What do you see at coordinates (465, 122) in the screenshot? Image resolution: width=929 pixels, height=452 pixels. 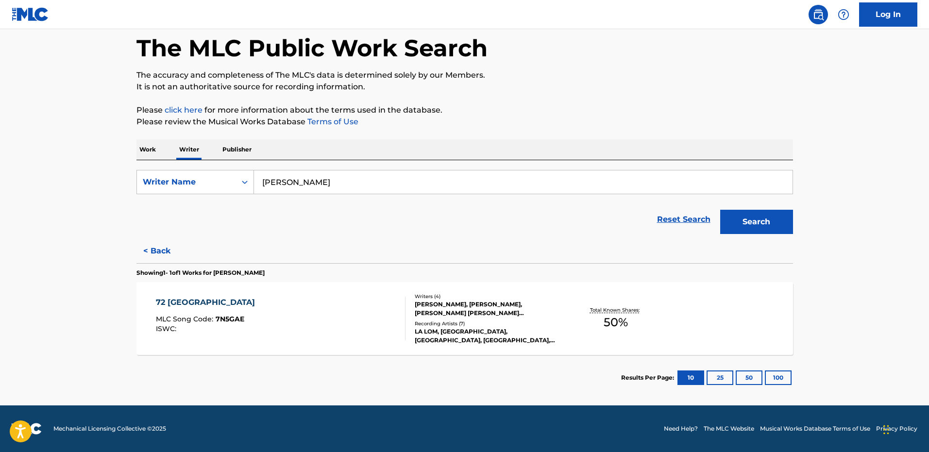 I see `p: Please review the Musical Works Database` at bounding box center [465, 122].